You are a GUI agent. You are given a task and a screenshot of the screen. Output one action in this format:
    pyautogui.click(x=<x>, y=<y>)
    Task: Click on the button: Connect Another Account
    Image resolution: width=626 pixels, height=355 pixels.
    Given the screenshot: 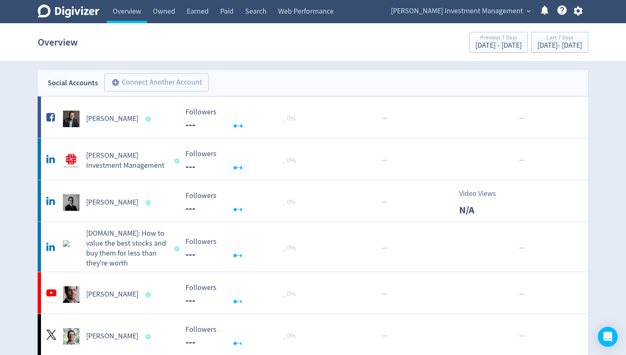 What is the action you would take?
    pyautogui.click(x=157, y=82)
    